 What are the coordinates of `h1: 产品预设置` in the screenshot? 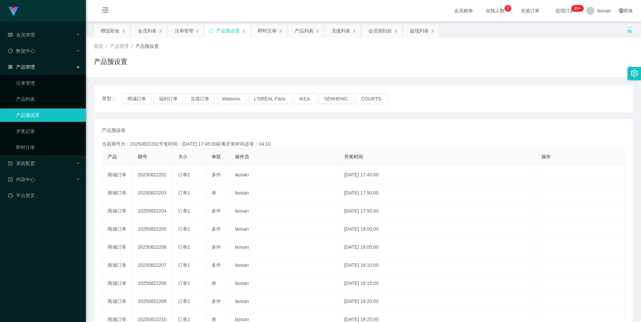 It's located at (111, 62).